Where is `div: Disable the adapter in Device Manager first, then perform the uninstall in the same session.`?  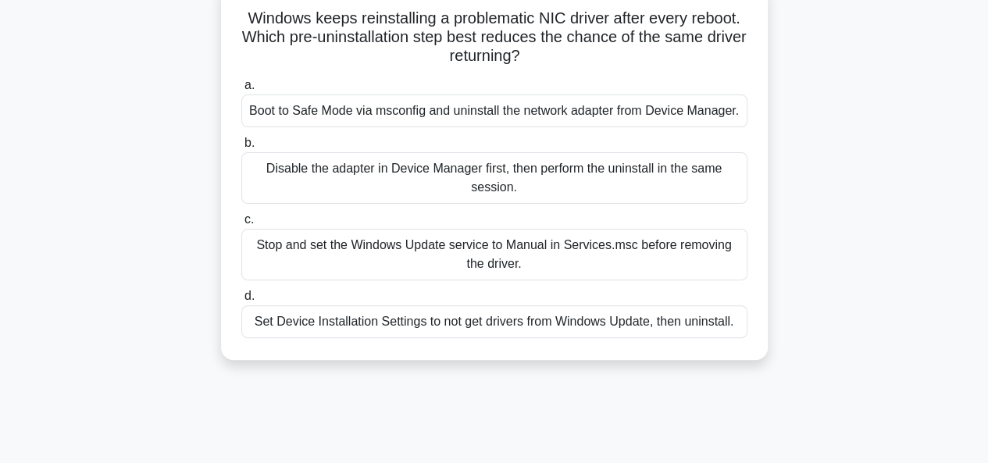 div: Disable the adapter in Device Manager first, then perform the uninstall in the same session. is located at coordinates (494, 178).